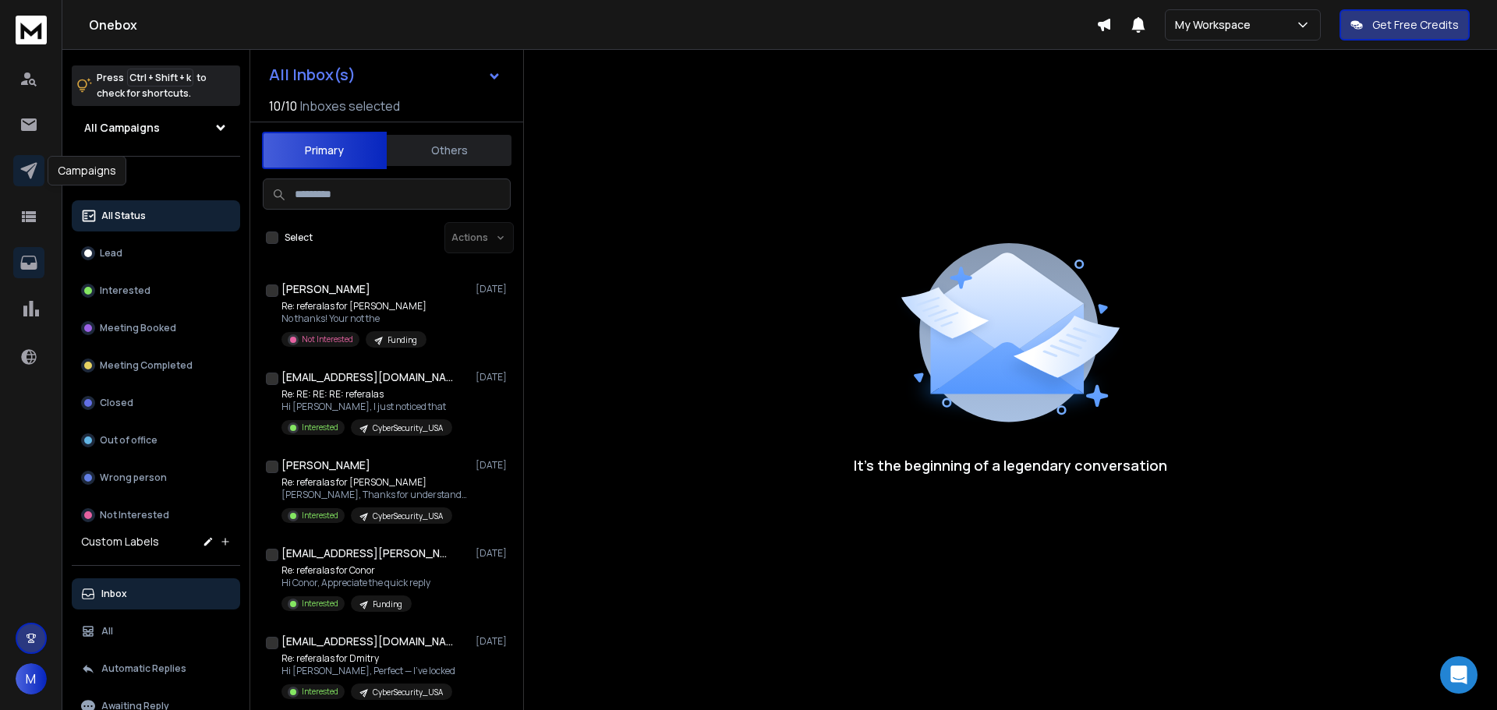 The image size is (1497, 710). Describe the element at coordinates (31, 679) in the screenshot. I see `span: M` at that location.